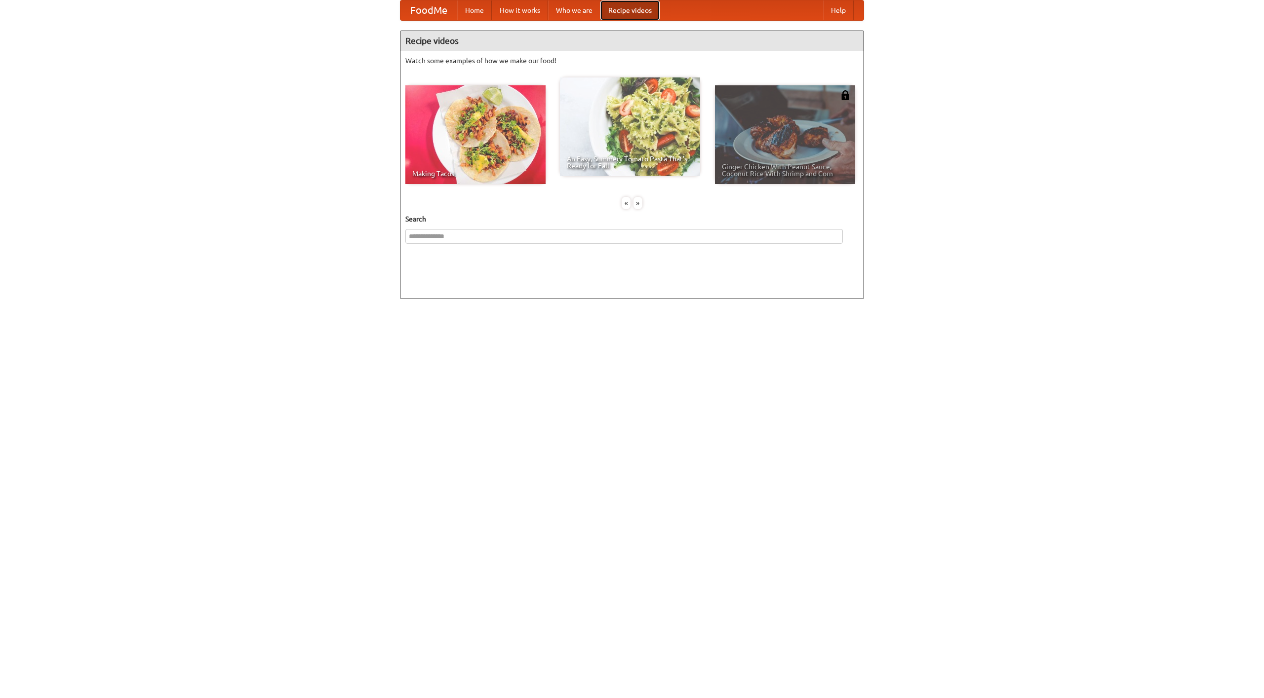 This screenshot has width=1264, height=698. I want to click on h4: Recipe videos, so click(632, 41).